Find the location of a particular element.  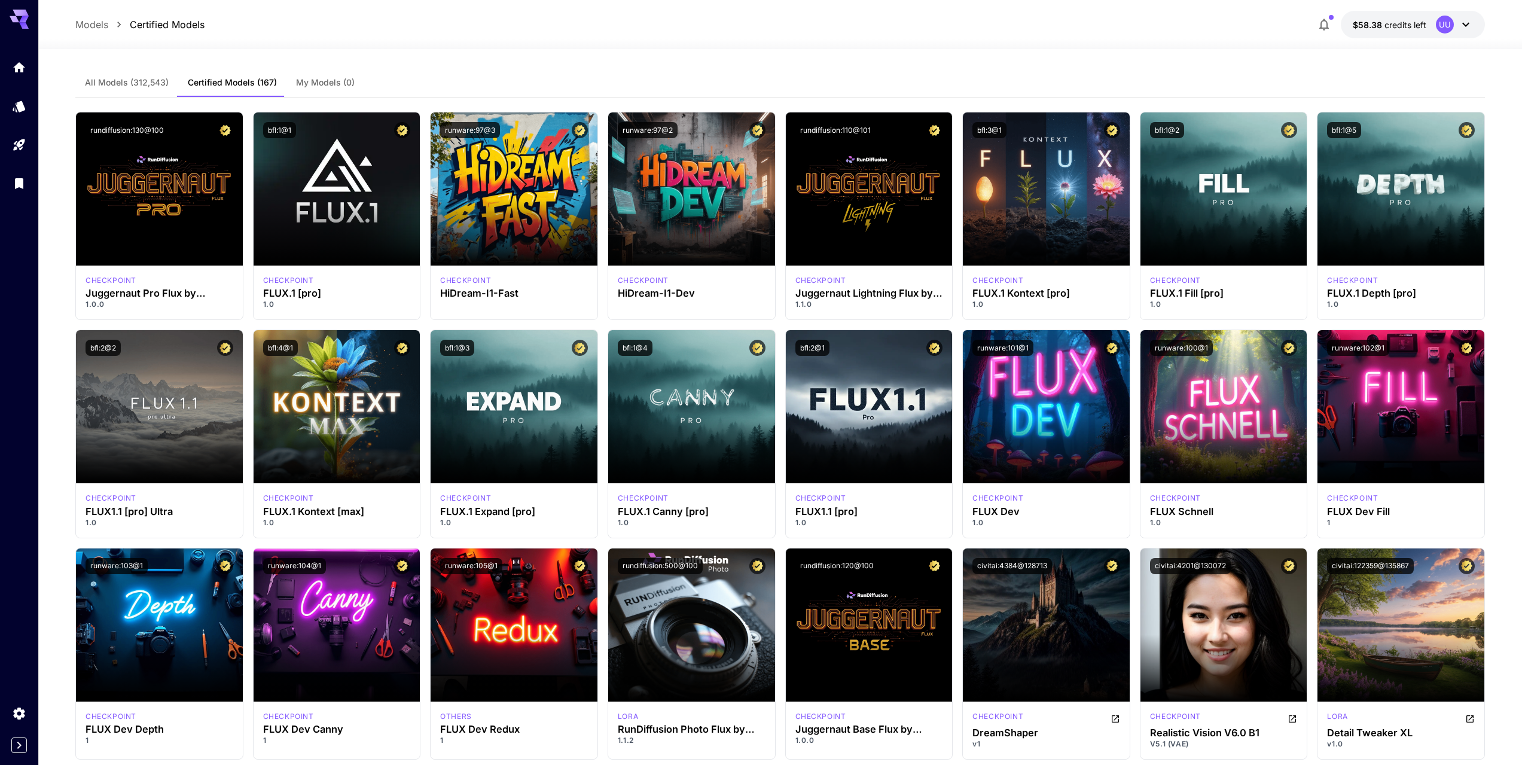

p: 1.1.0 is located at coordinates (869, 304).